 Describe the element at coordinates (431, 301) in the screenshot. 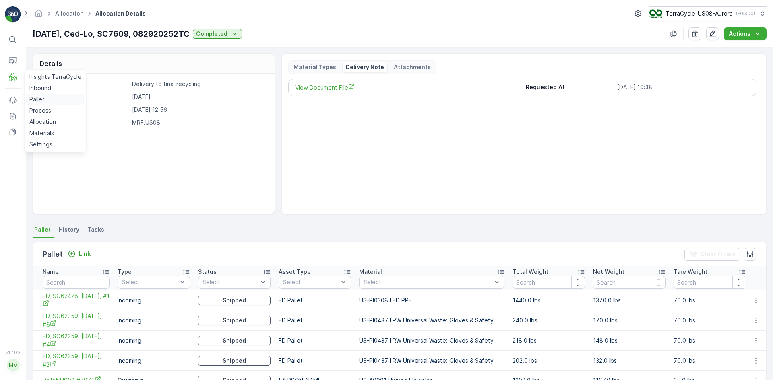

I see `td: US-PI0308 I FD PPE` at that location.